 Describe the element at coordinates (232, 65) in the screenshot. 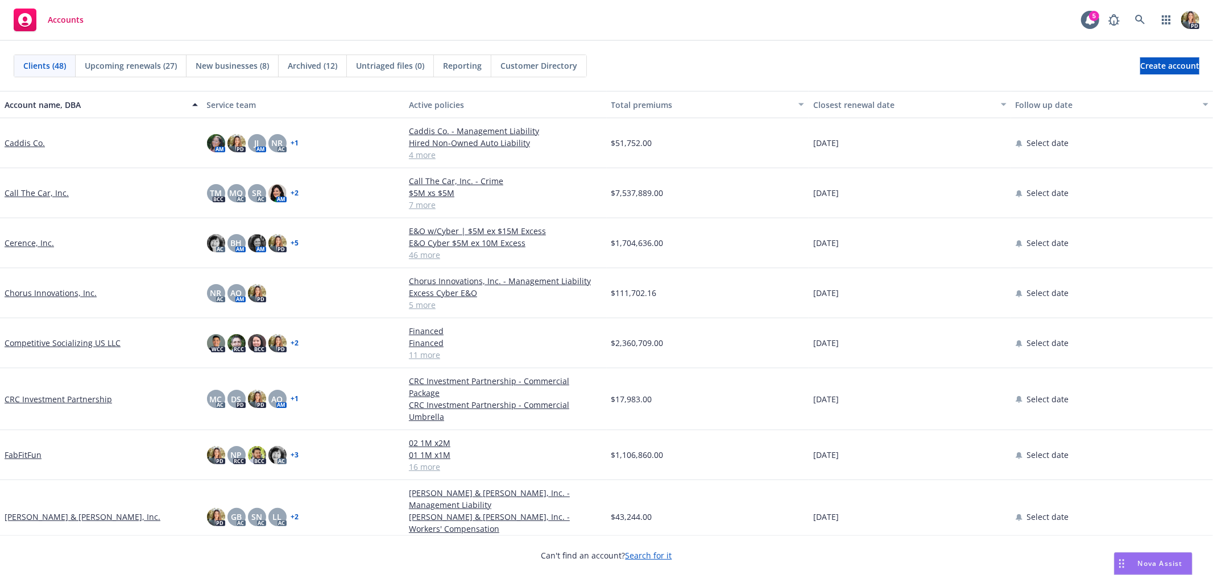

I see `span: New businesses (8)` at that location.